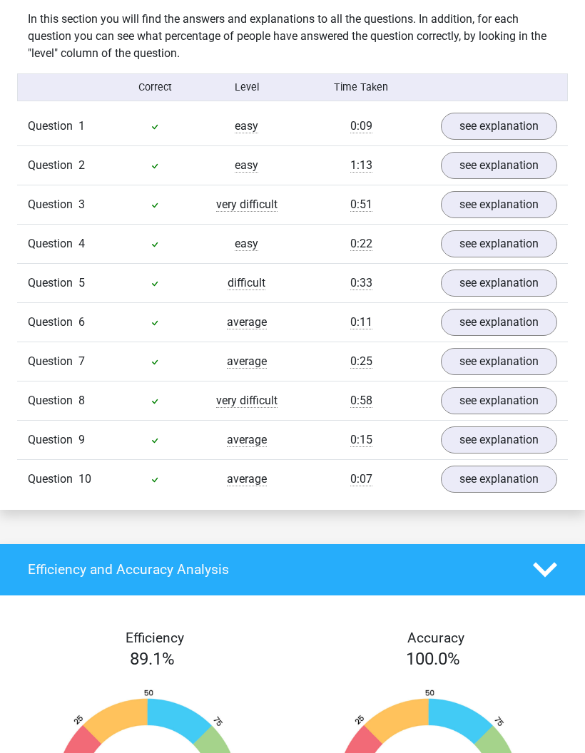  Describe the element at coordinates (361, 322) in the screenshot. I see `span: 0:11` at that location.